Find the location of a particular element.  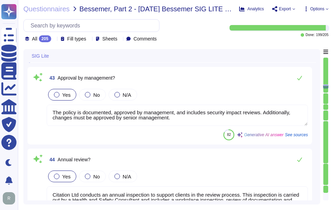

span: Options is located at coordinates (317, 9).